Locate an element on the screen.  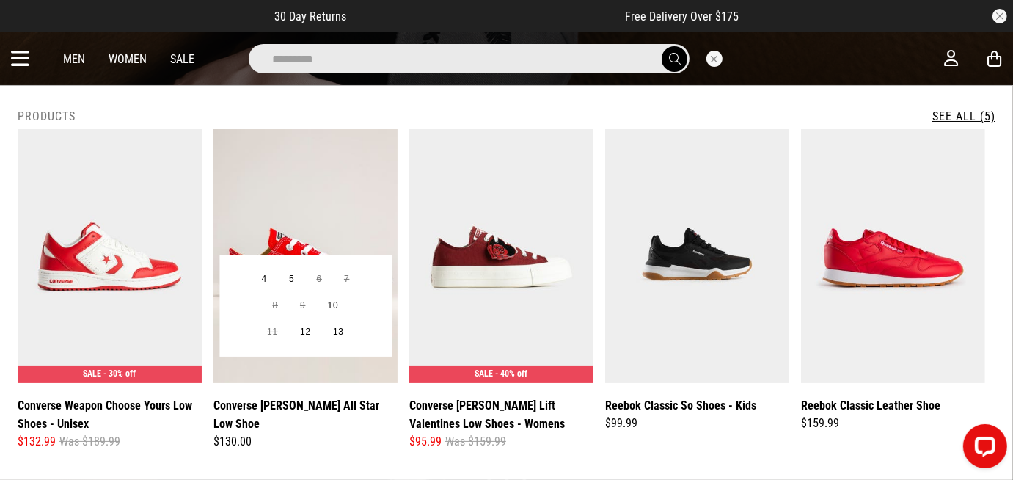
button: 12 is located at coordinates (305, 332).